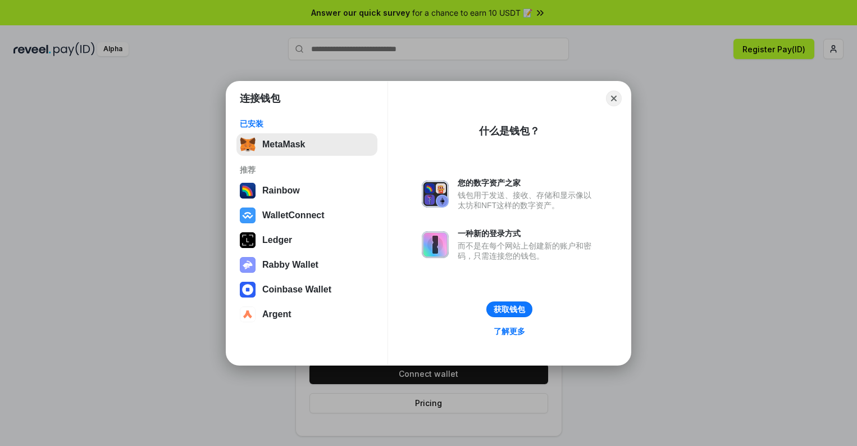  Describe the element at coordinates (307, 265) in the screenshot. I see `button: Rabby Wallet` at that location.